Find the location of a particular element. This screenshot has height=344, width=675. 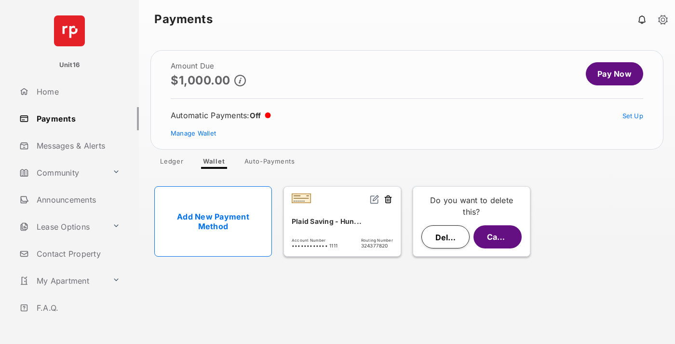

span: Off is located at coordinates (255, 115).